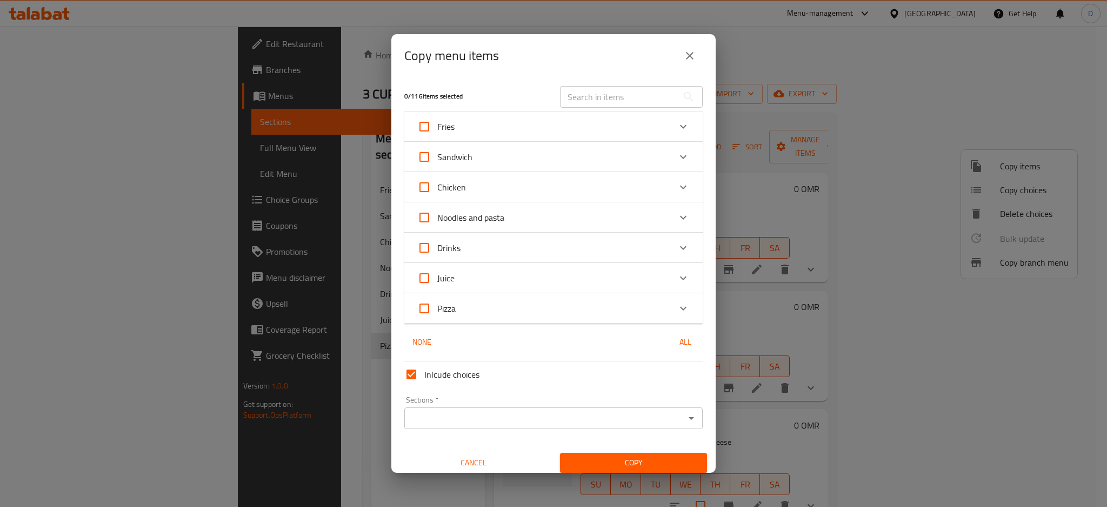  I want to click on span: Pizza, so click(447, 308).